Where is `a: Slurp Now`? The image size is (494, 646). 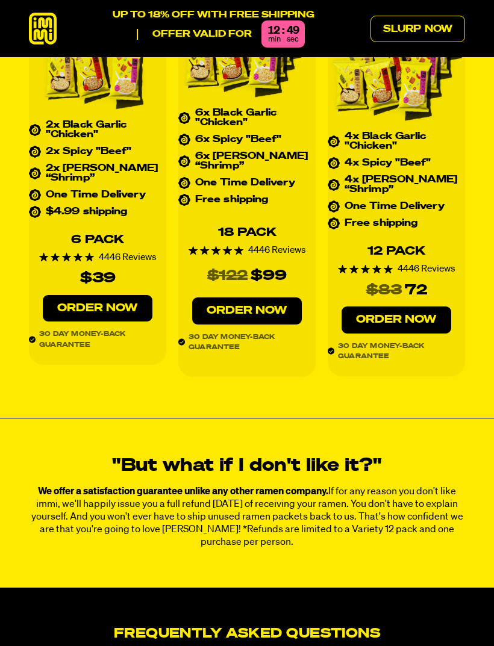
a: Slurp Now is located at coordinates (417, 29).